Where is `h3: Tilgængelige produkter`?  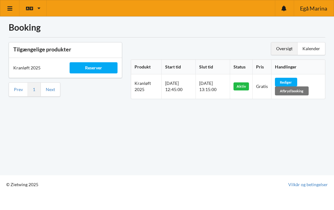 h3: Tilgængelige produkter is located at coordinates (65, 49).